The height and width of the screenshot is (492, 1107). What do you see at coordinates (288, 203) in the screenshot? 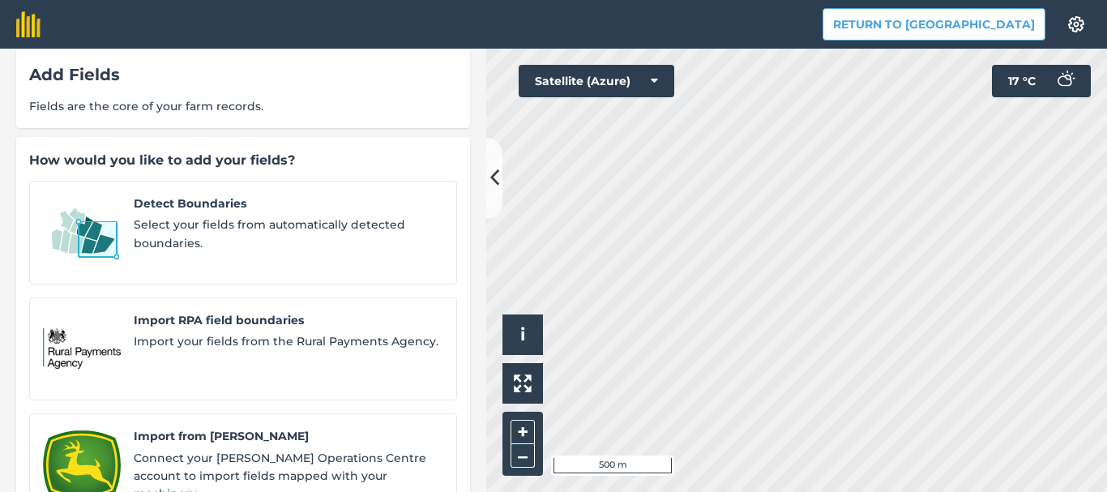
I see `span: Detect Boundaries` at bounding box center [288, 203].